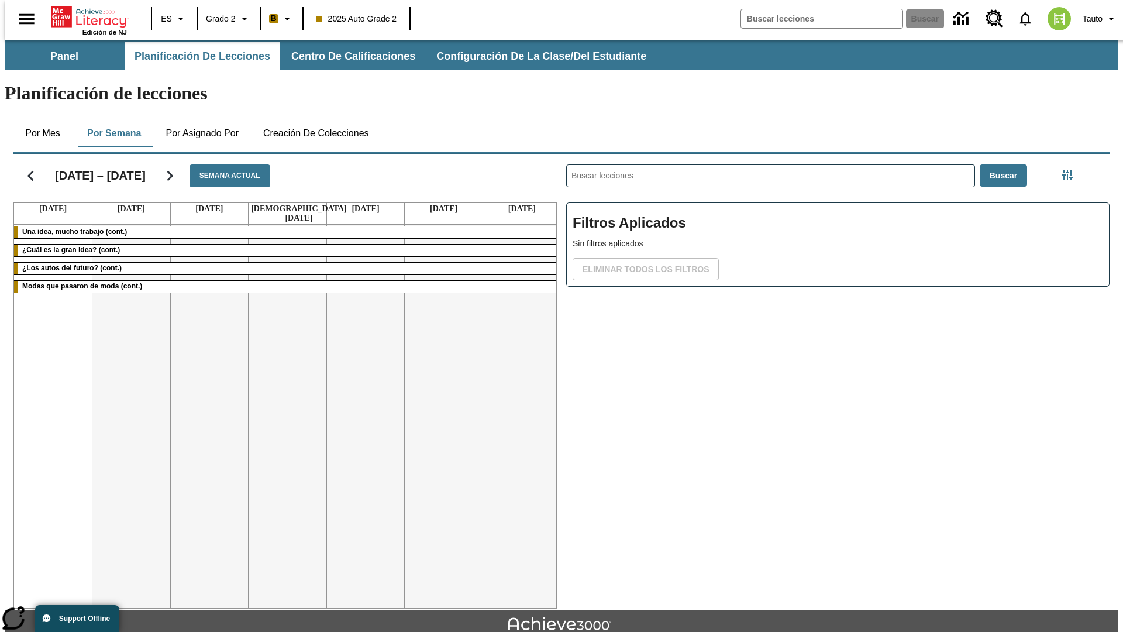 This screenshot has height=632, width=1123. Describe the element at coordinates (837, 223) in the screenshot. I see `h2: Filtros Aplicados` at that location.